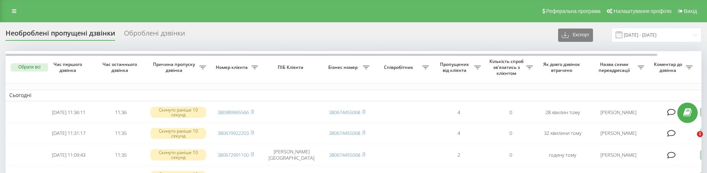 The image size is (707, 173). What do you see at coordinates (562, 155) in the screenshot?
I see `td: годину тому` at bounding box center [562, 155].